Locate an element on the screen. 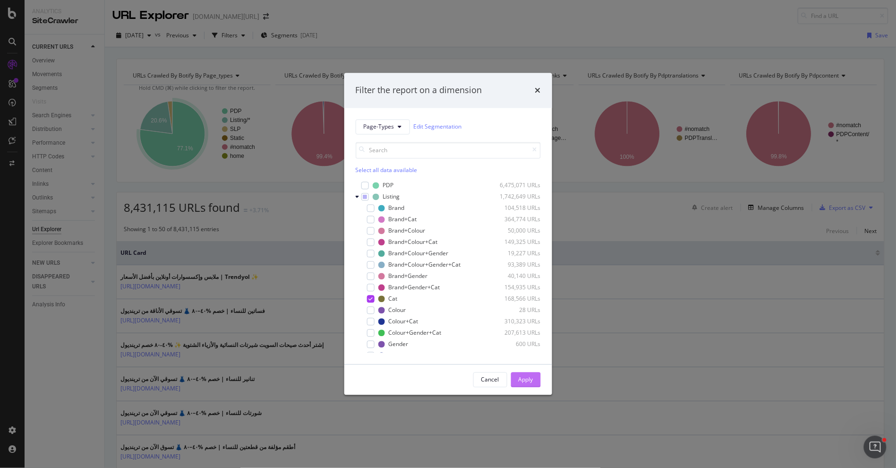  div: 207,613 URLs is located at coordinates (518, 333).